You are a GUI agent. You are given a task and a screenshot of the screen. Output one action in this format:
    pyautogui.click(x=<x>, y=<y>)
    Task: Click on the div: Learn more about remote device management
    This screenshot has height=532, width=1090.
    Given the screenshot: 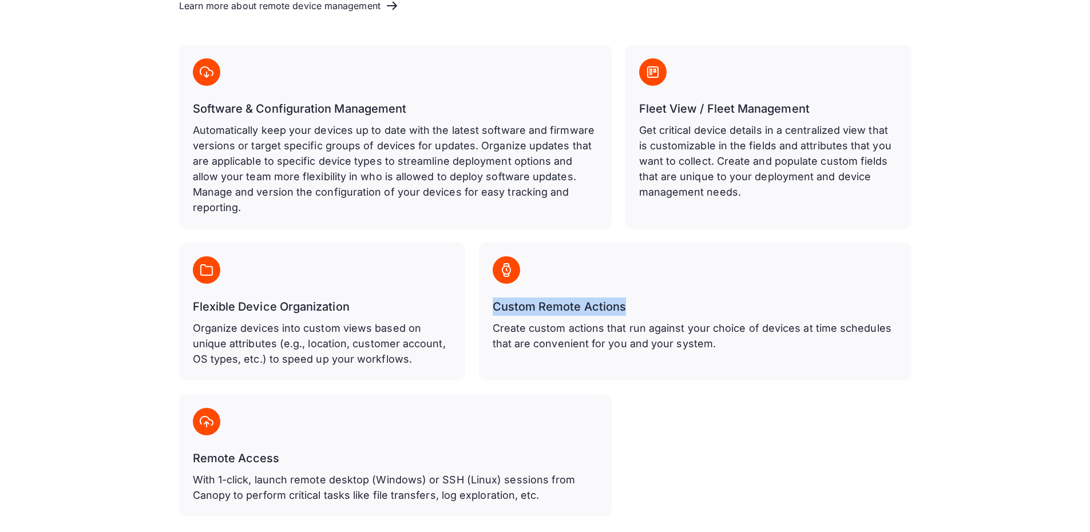 What is the action you would take?
    pyautogui.click(x=280, y=6)
    